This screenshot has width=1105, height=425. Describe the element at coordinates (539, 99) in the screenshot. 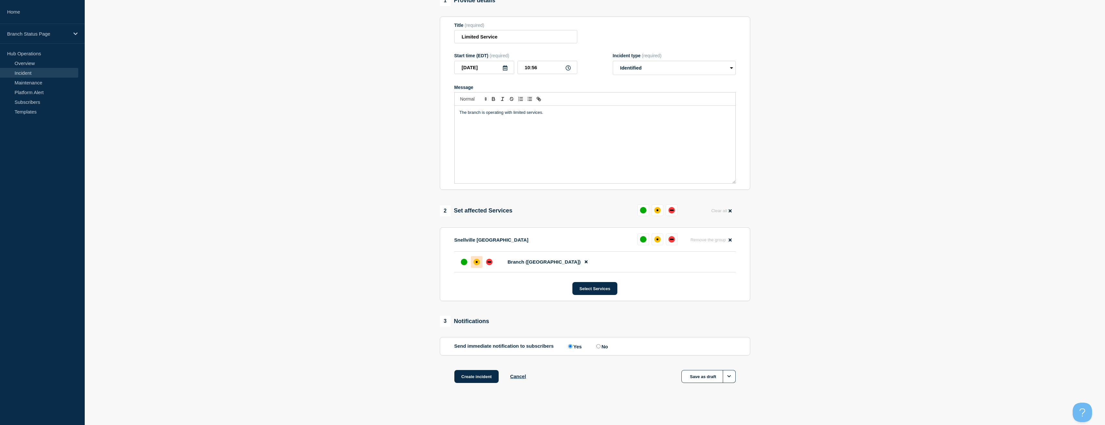

I see `button: Toggle link` at that location.